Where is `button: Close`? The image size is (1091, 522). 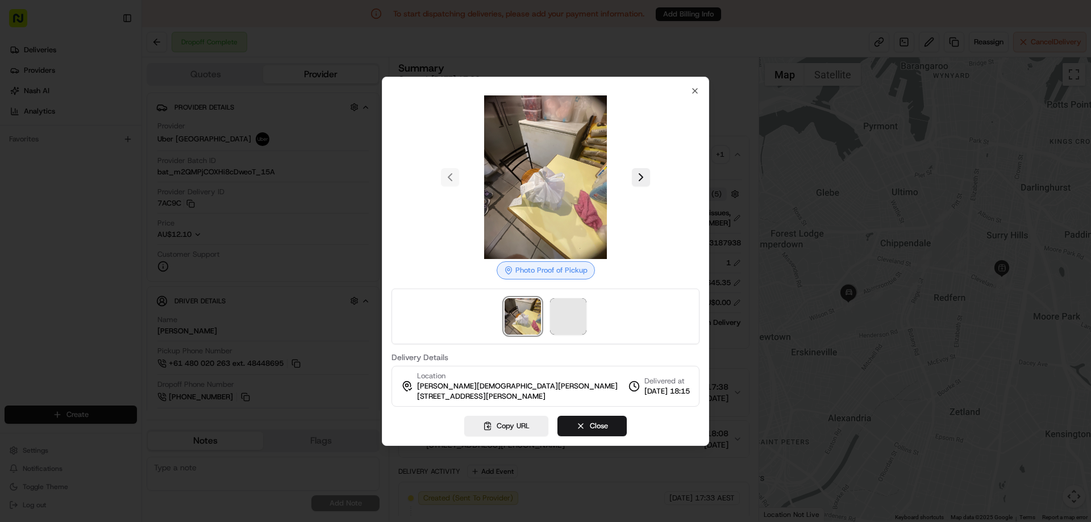 button: Close is located at coordinates (592, 426).